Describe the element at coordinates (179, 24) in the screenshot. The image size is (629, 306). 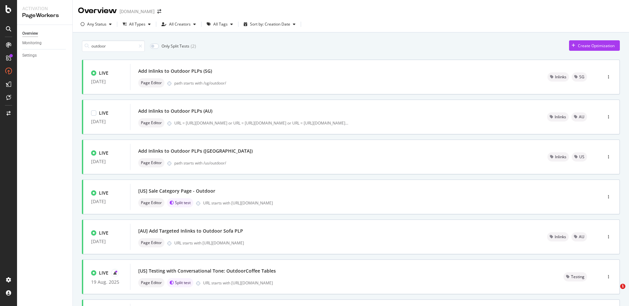
I see `button: All Creators` at that location.